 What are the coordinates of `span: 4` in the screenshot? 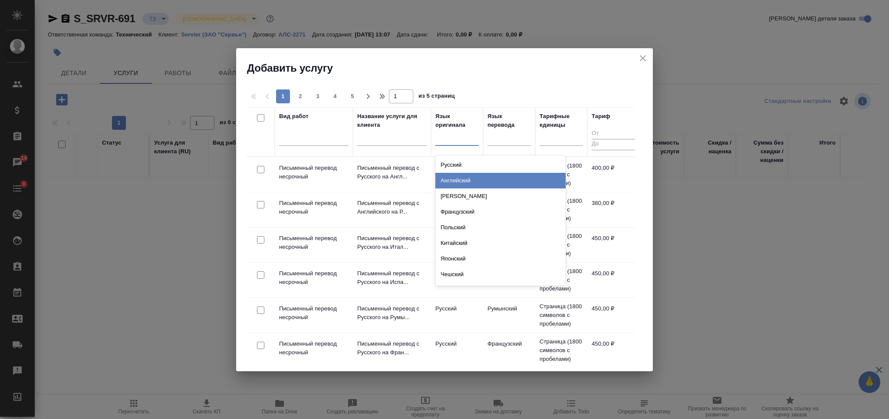 It's located at (335, 96).